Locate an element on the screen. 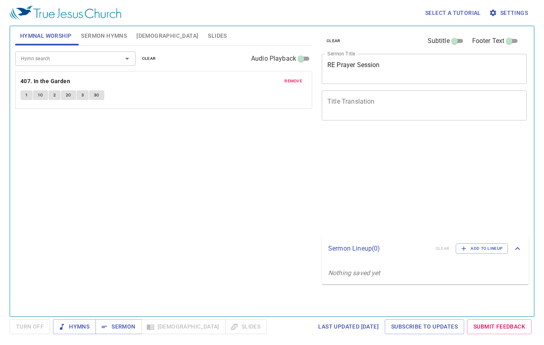 This screenshot has height=345, width=544. span: Subscribe to Updates is located at coordinates (425, 326).